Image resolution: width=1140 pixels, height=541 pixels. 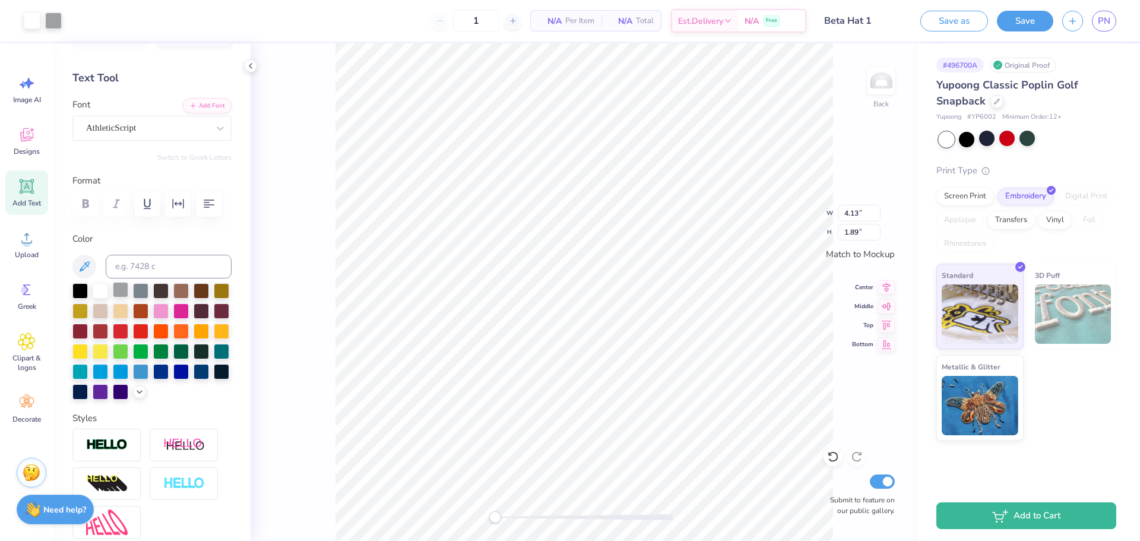 What do you see at coordinates (971, 366) in the screenshot?
I see `span: Metallic & Glitter` at bounding box center [971, 366].